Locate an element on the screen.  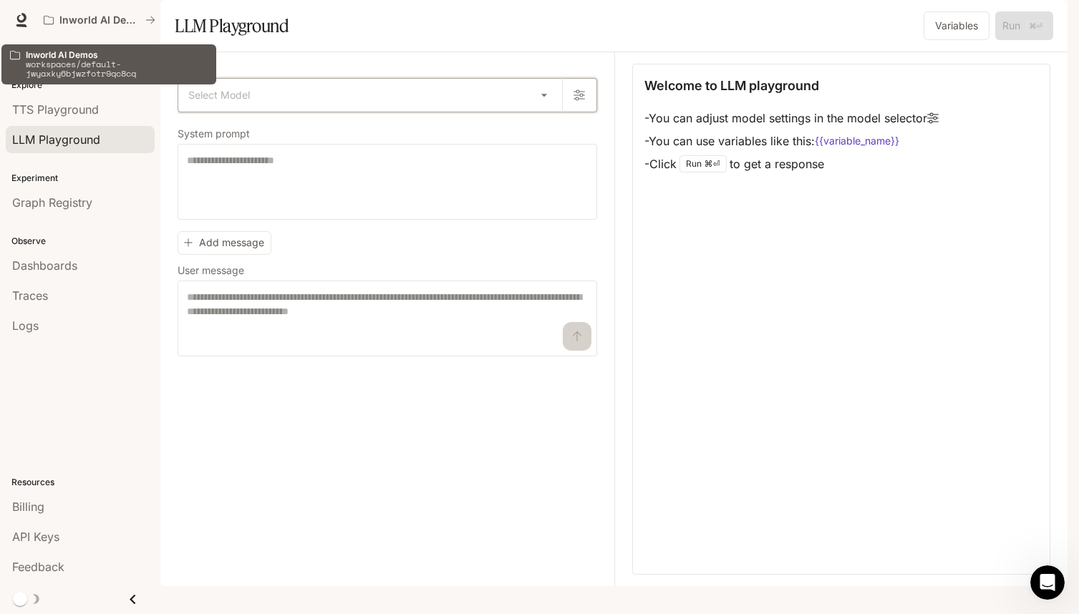
p: System prompt is located at coordinates (213, 134).